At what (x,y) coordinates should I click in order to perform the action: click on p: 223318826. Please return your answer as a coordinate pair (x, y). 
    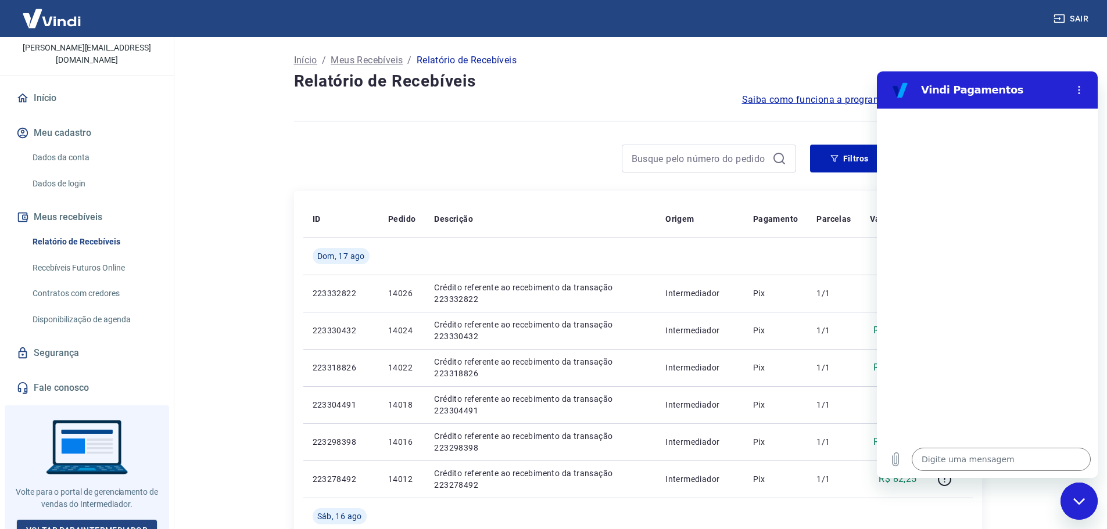
    Looking at the image, I should click on (341, 368).